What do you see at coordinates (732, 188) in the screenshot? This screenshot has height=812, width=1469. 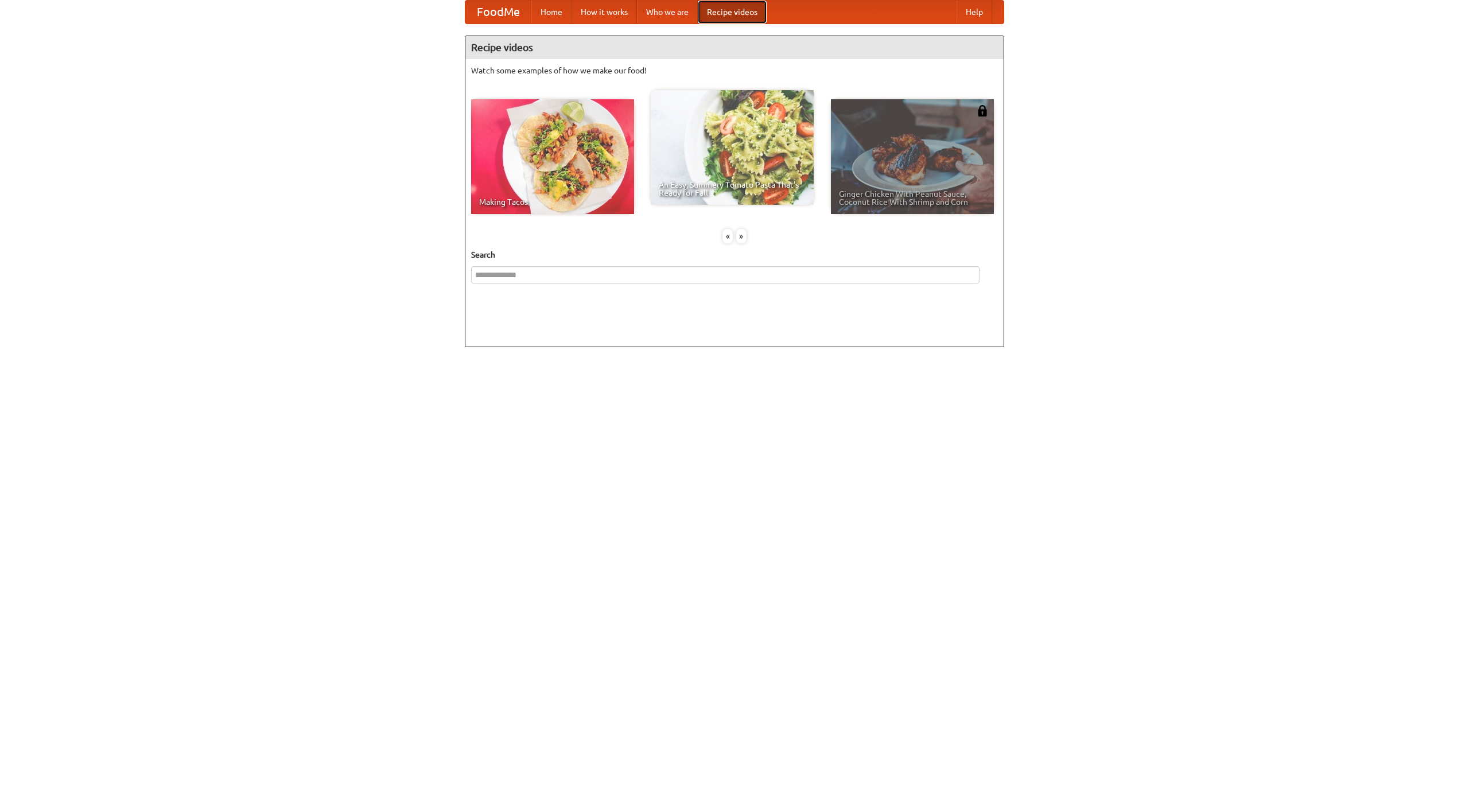 I see `span: An Easy, Summery Tomato Pasta That's Ready for Fall` at bounding box center [732, 188].